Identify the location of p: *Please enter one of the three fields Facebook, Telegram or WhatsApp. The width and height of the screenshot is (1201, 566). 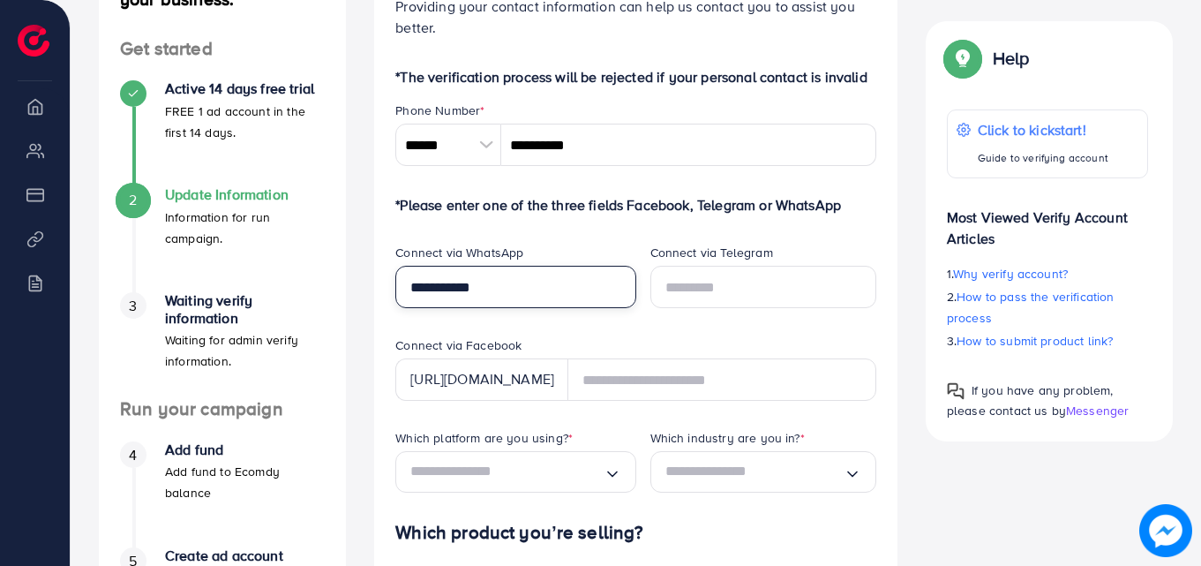
(635, 205).